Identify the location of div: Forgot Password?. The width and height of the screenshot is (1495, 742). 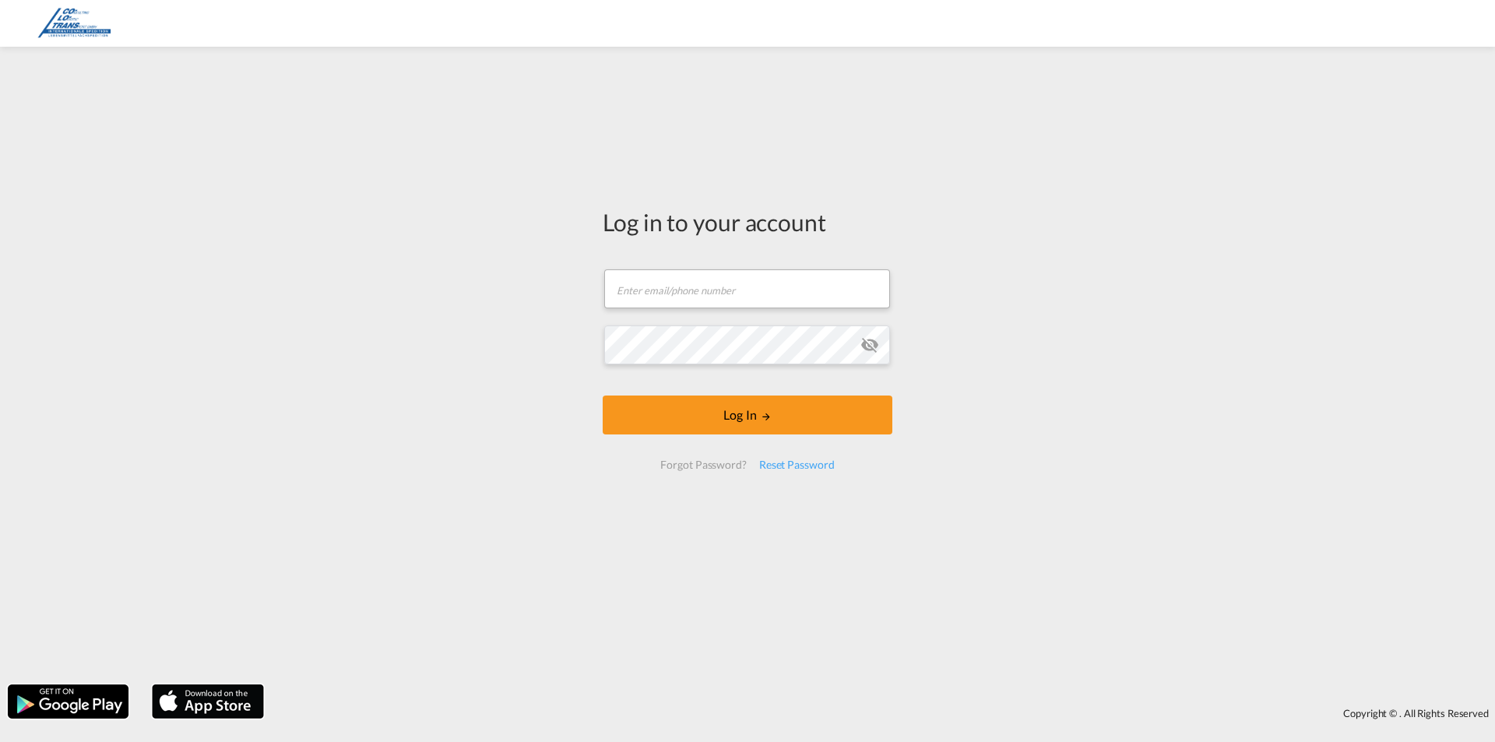
(703, 465).